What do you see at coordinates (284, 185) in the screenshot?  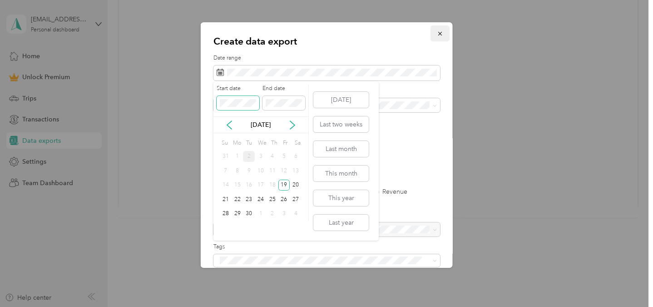 I see `div: 19` at bounding box center [284, 185].